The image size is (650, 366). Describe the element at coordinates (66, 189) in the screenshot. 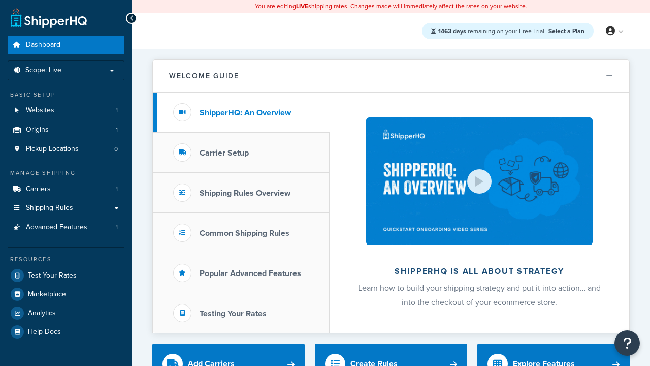

I see `a: Carriers1` at that location.